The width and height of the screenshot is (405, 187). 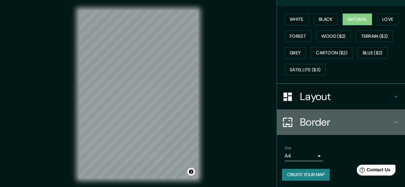 What do you see at coordinates (373, 53) in the screenshot?
I see `button: Blue ($2)` at bounding box center [373, 53].